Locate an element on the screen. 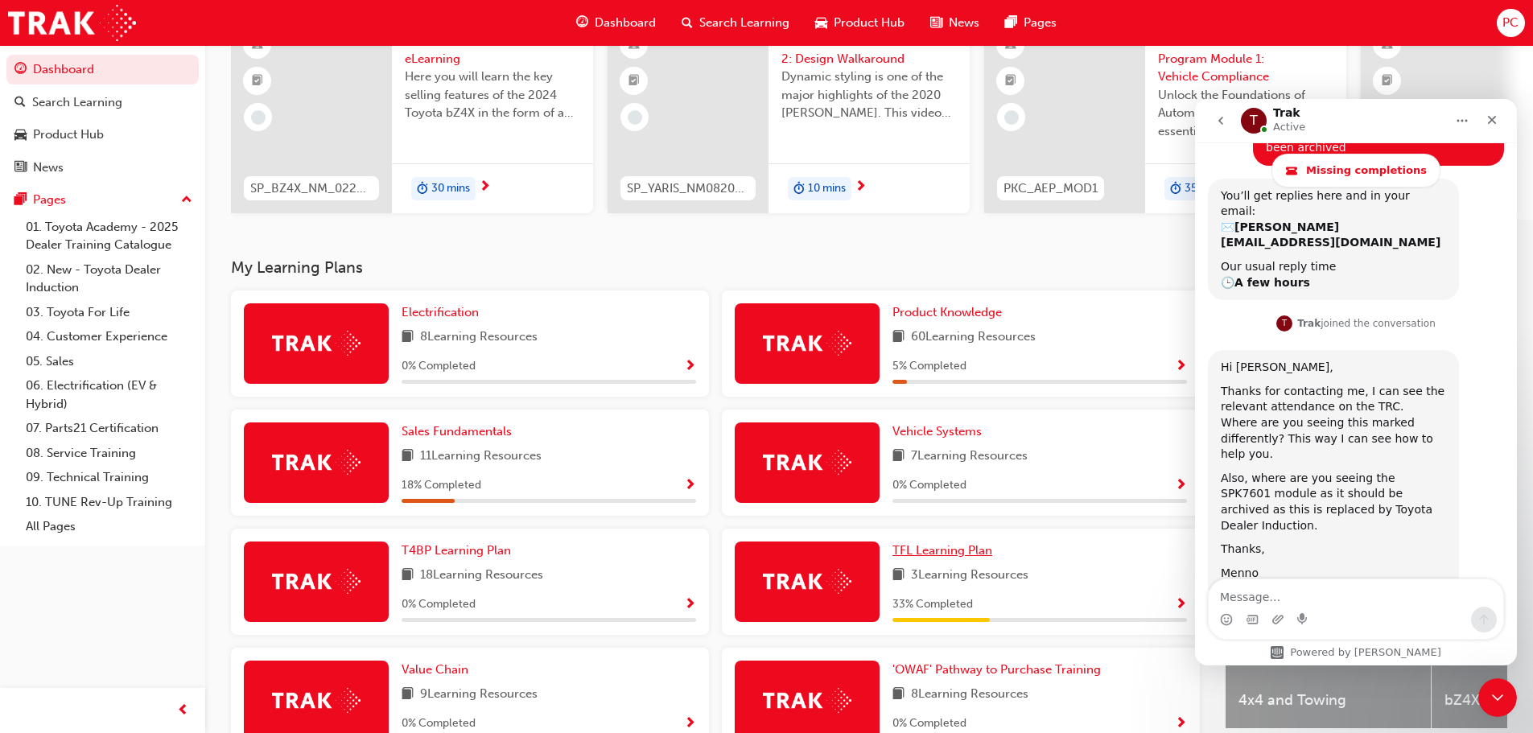  span: PKC_AEP_MOD1 is located at coordinates (1050, 188).